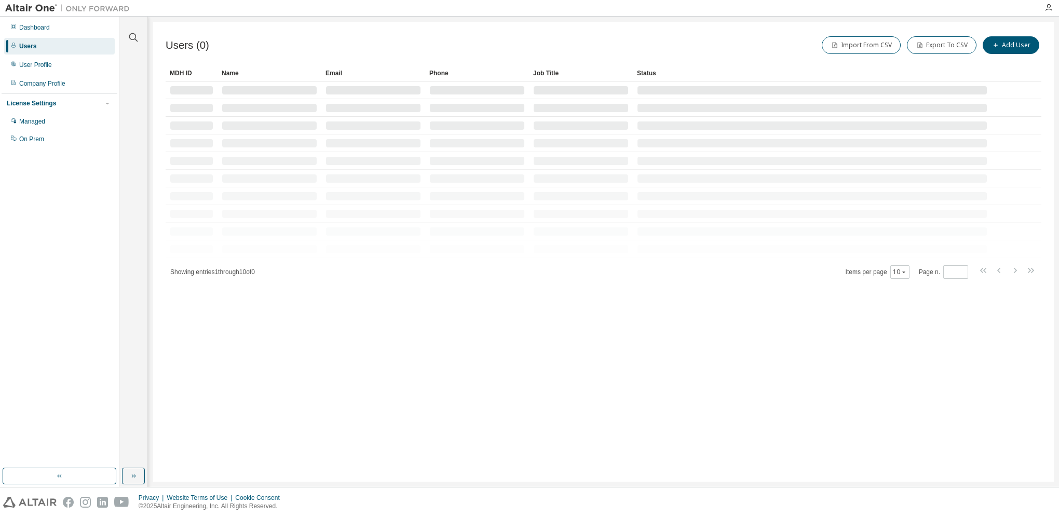  I want to click on button: Export To CSV, so click(942, 45).